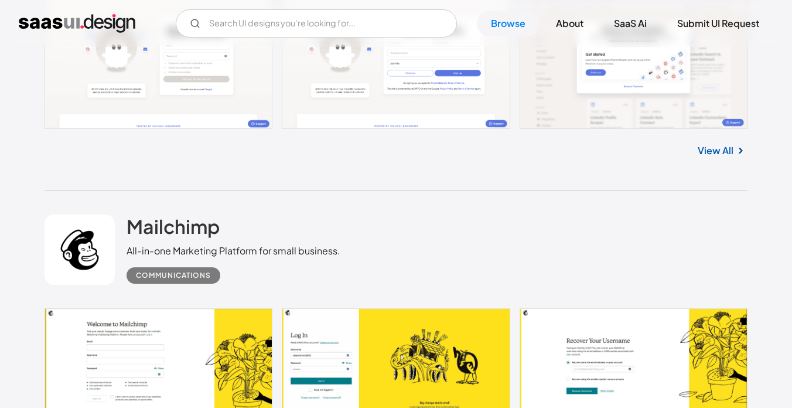  I want to click on a: SaaS Ai, so click(630, 23).